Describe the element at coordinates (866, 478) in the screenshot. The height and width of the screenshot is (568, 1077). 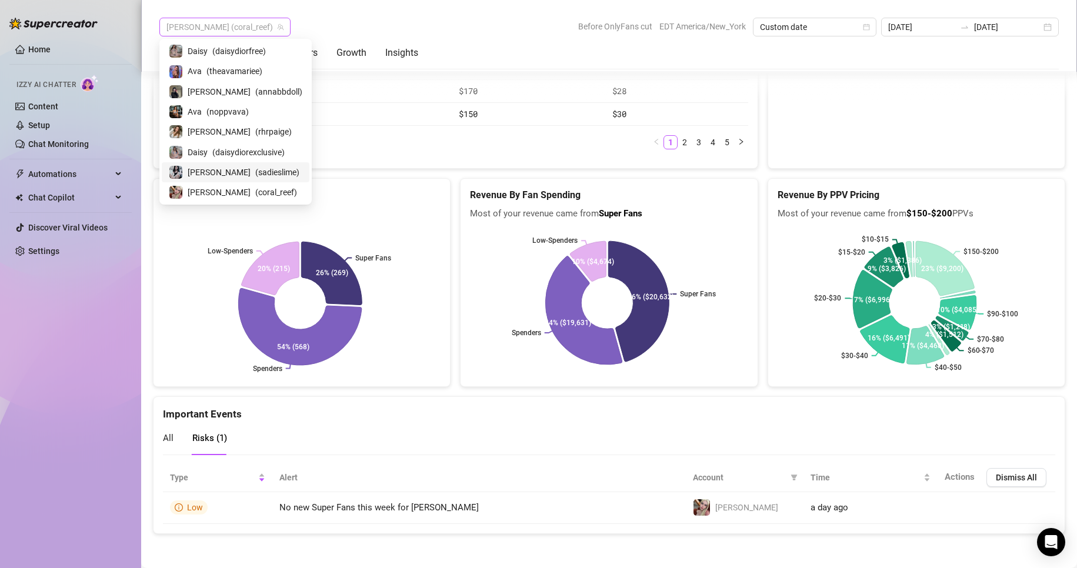
I see `span: Time` at that location.